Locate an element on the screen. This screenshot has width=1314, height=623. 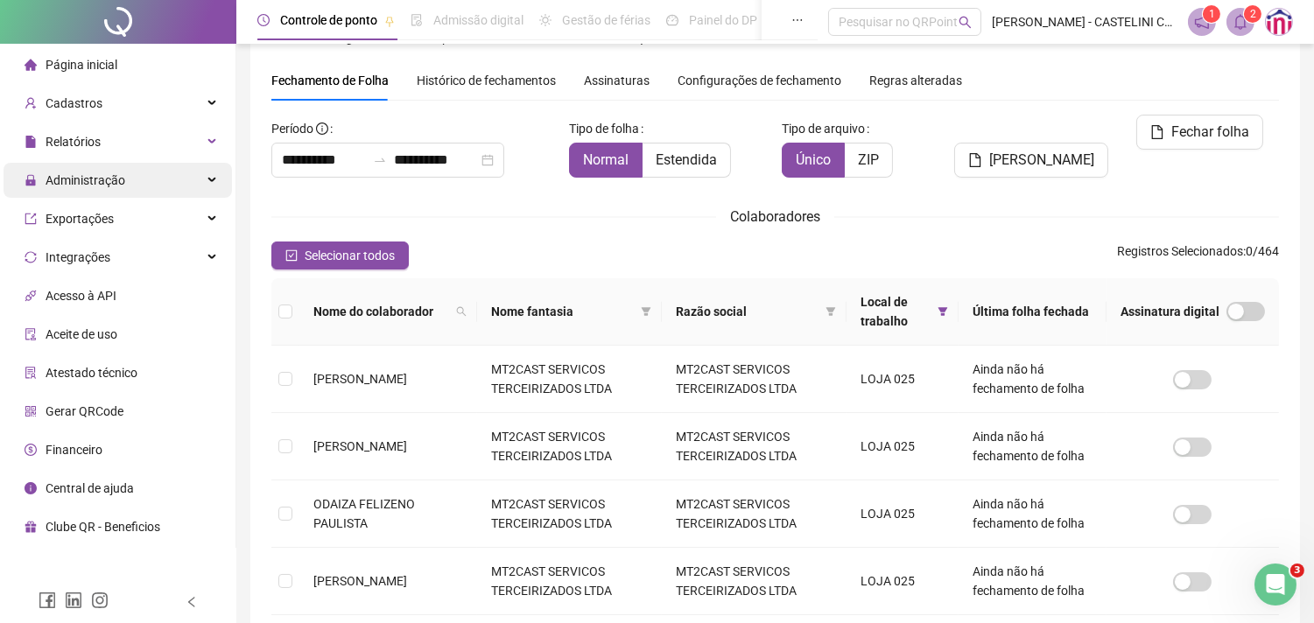
span: Fechamento de Folha is located at coordinates (330, 81).